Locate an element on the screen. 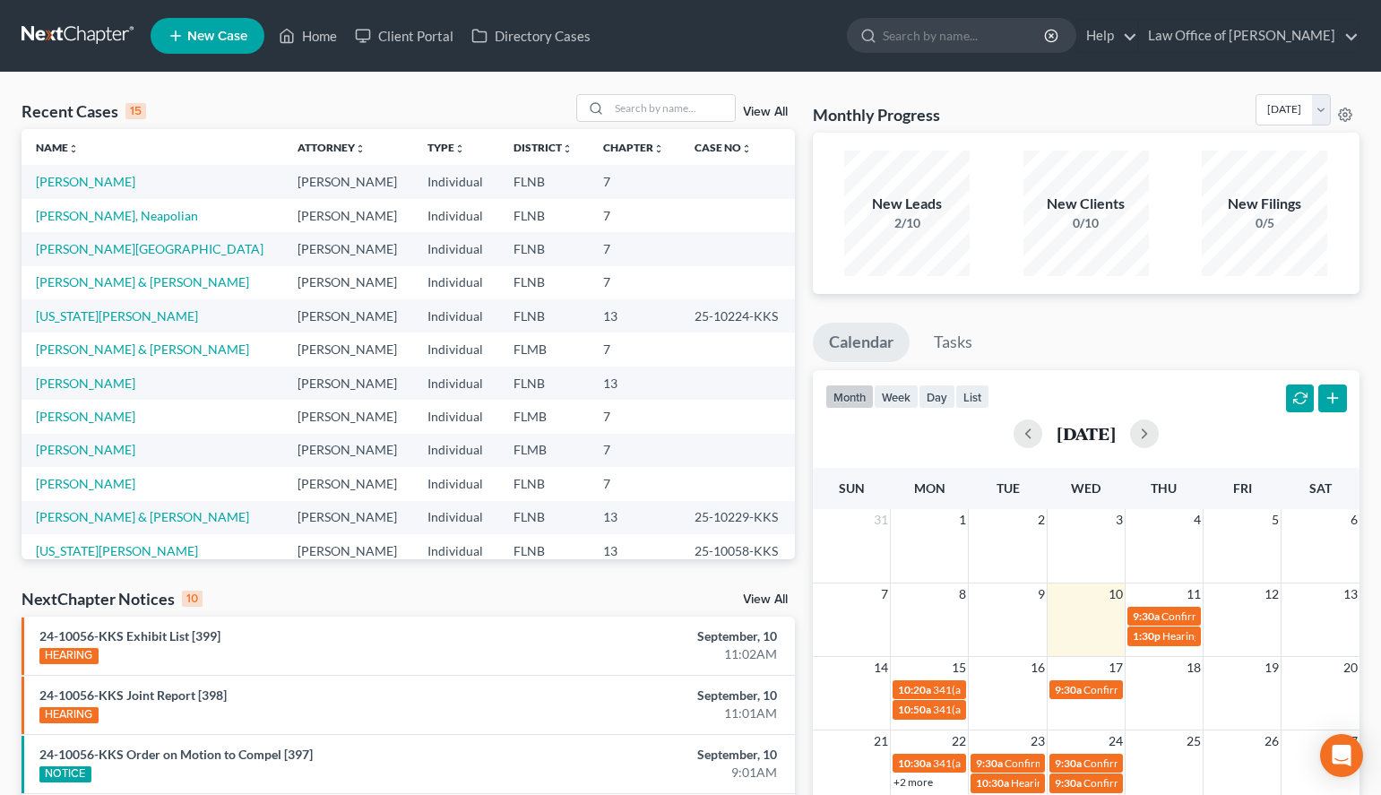 The width and height of the screenshot is (1381, 795). span: Mon is located at coordinates (929, 488).